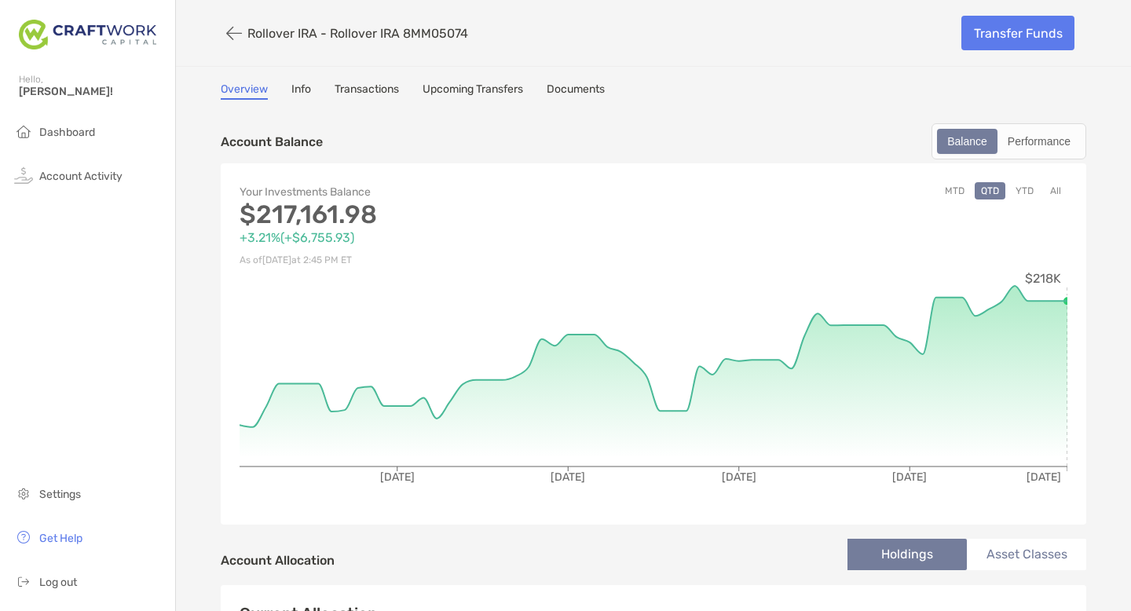  I want to click on img: household icon, so click(24, 131).